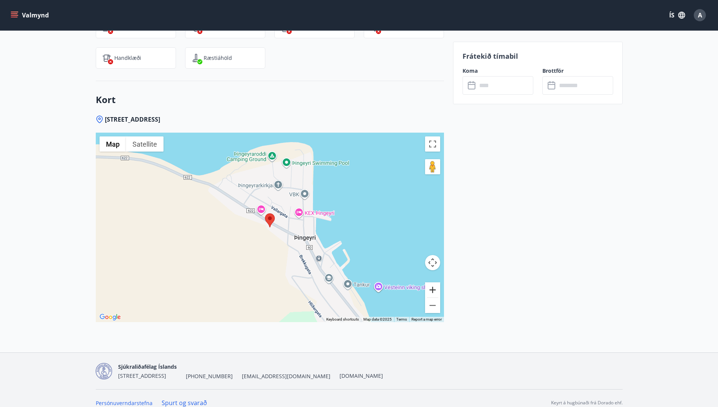 This screenshot has height=407, width=718. What do you see at coordinates (427, 319) in the screenshot?
I see `a: Report a map error` at bounding box center [427, 319].